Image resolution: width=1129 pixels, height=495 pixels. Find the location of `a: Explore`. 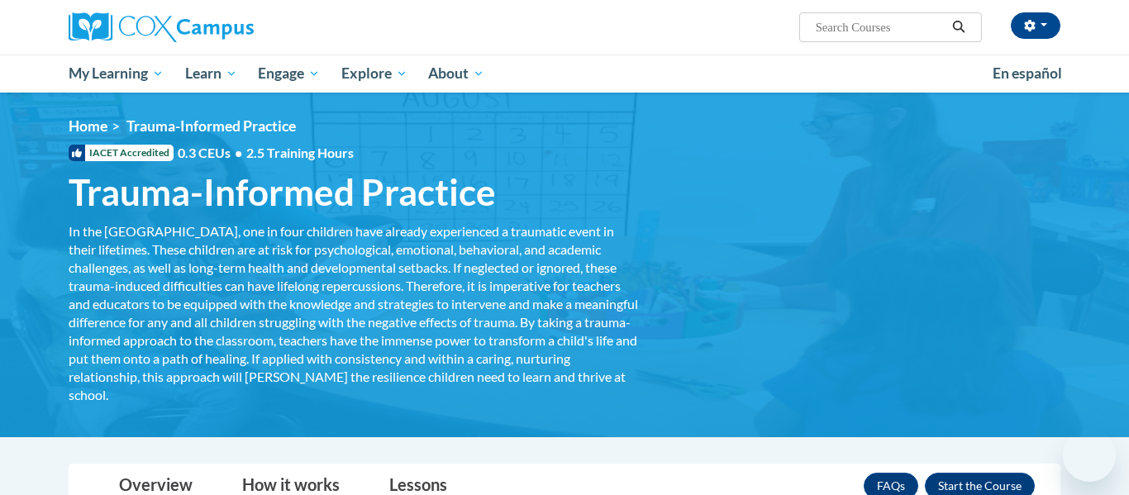

a: Explore is located at coordinates (374, 74).